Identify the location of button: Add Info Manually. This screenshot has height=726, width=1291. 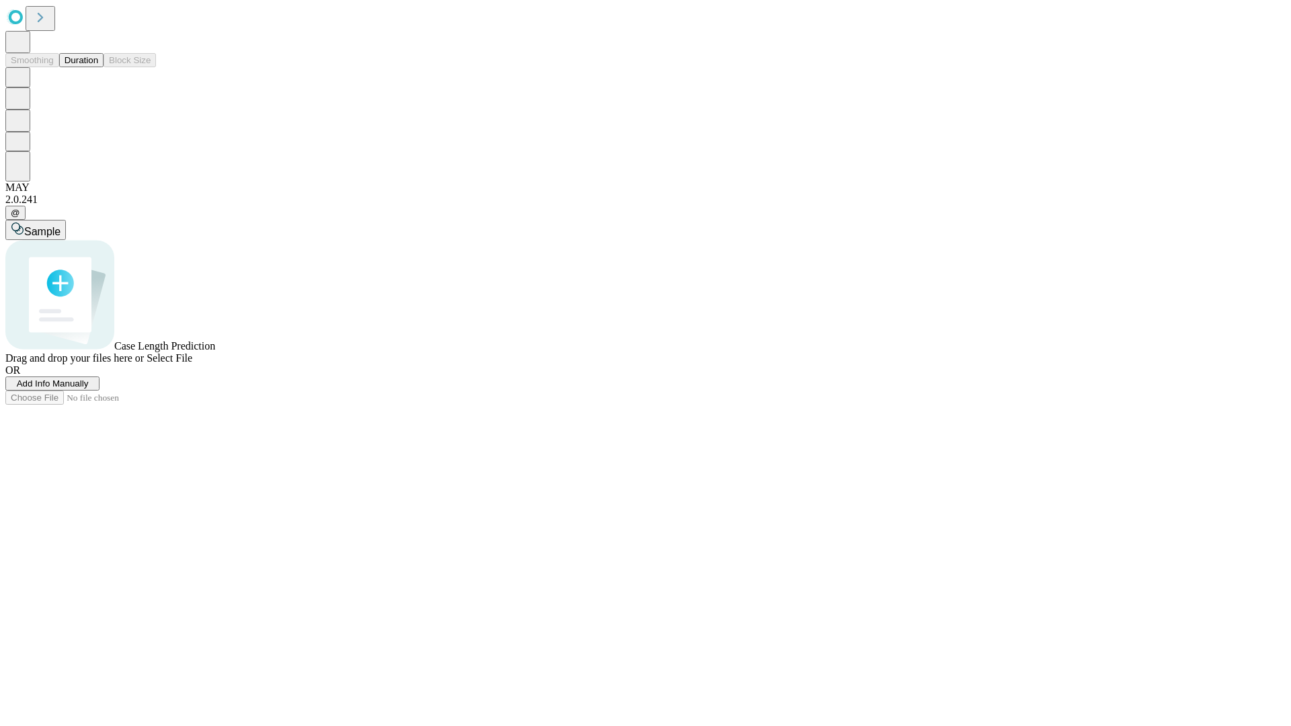
(52, 383).